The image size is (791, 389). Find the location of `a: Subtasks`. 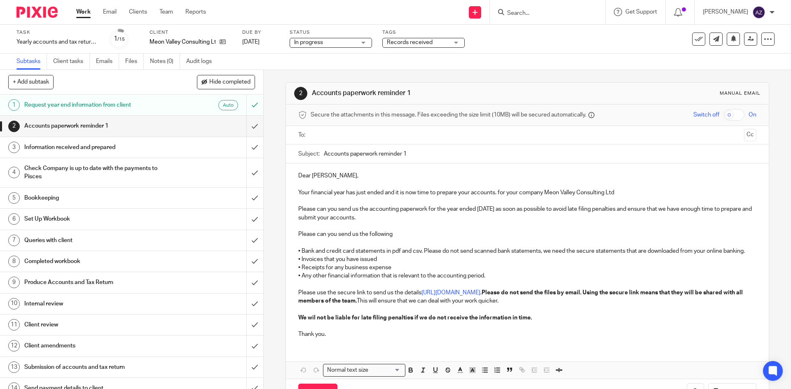

a: Subtasks is located at coordinates (32, 61).